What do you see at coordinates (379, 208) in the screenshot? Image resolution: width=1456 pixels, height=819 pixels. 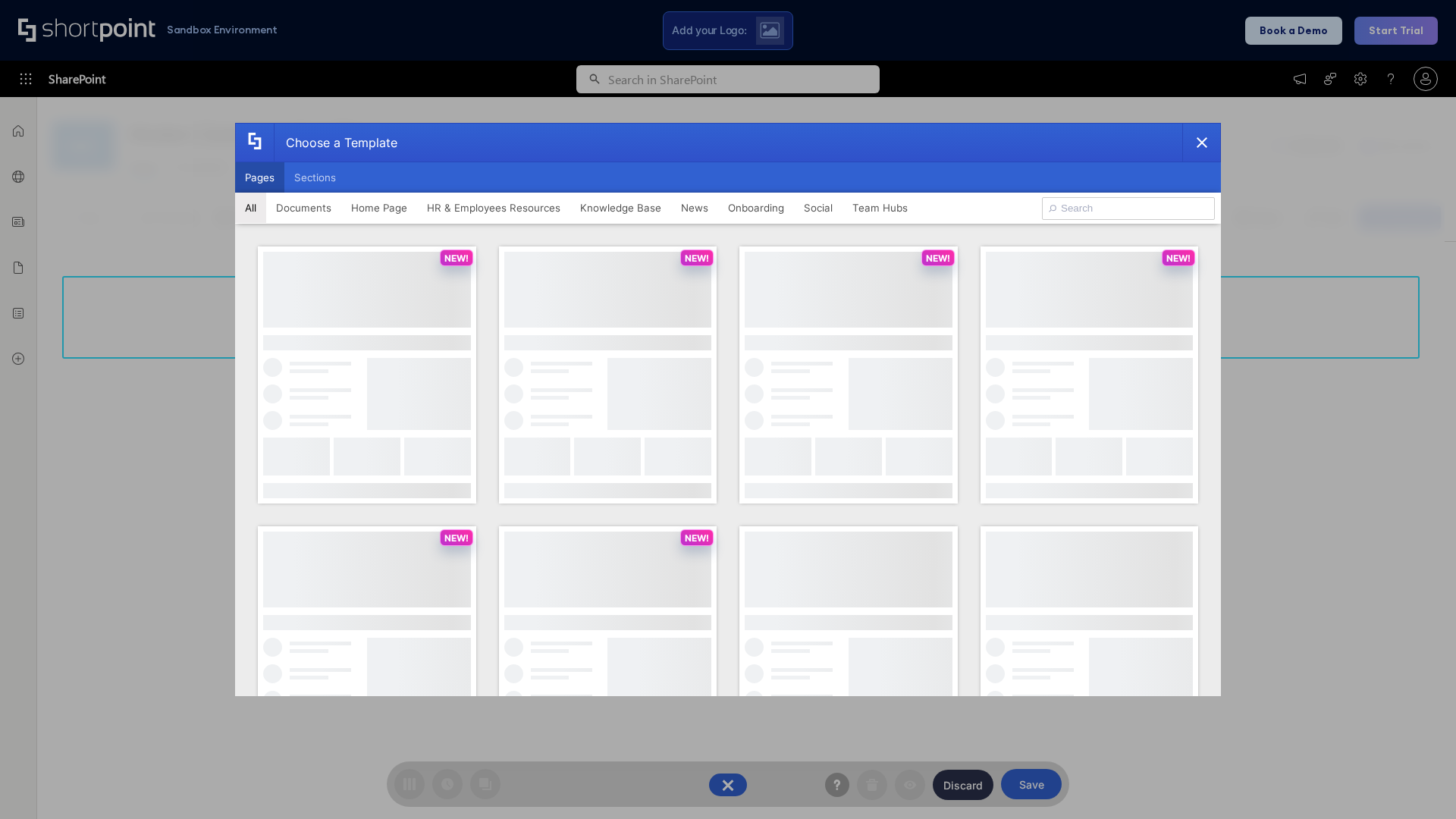 I see `button: Home Page` at bounding box center [379, 208].